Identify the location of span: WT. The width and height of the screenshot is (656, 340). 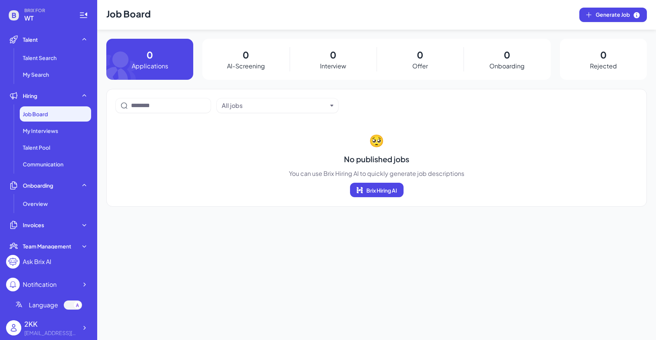
(47, 18).